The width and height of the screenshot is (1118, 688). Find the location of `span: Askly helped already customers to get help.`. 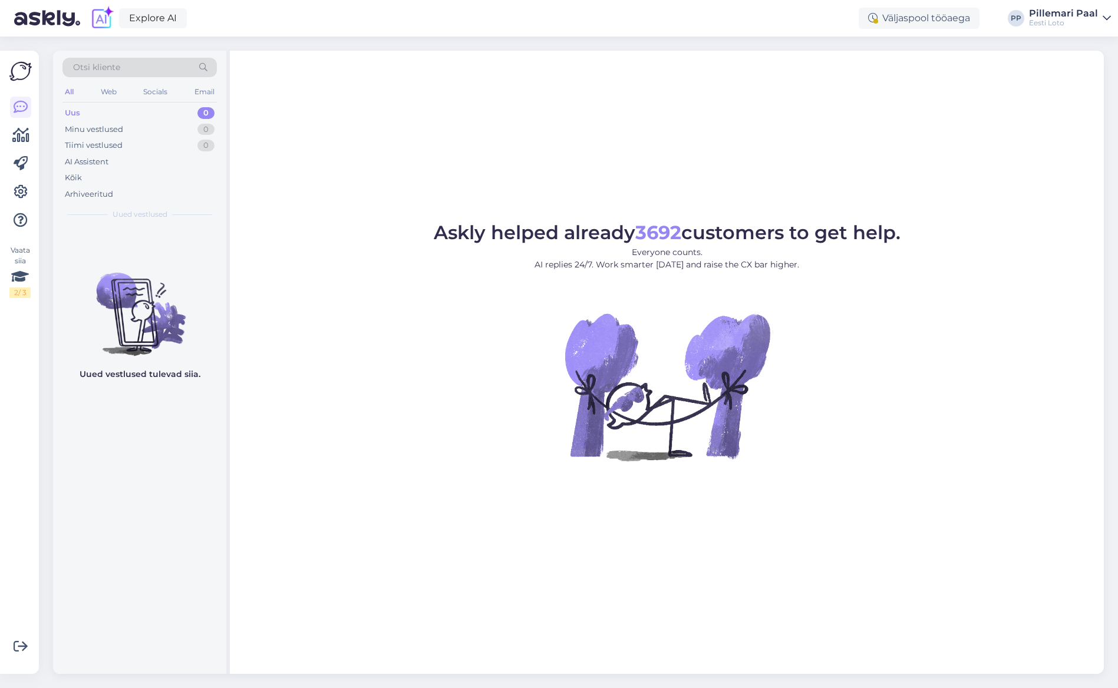

span: Askly helped already customers to get help. is located at coordinates (667, 232).